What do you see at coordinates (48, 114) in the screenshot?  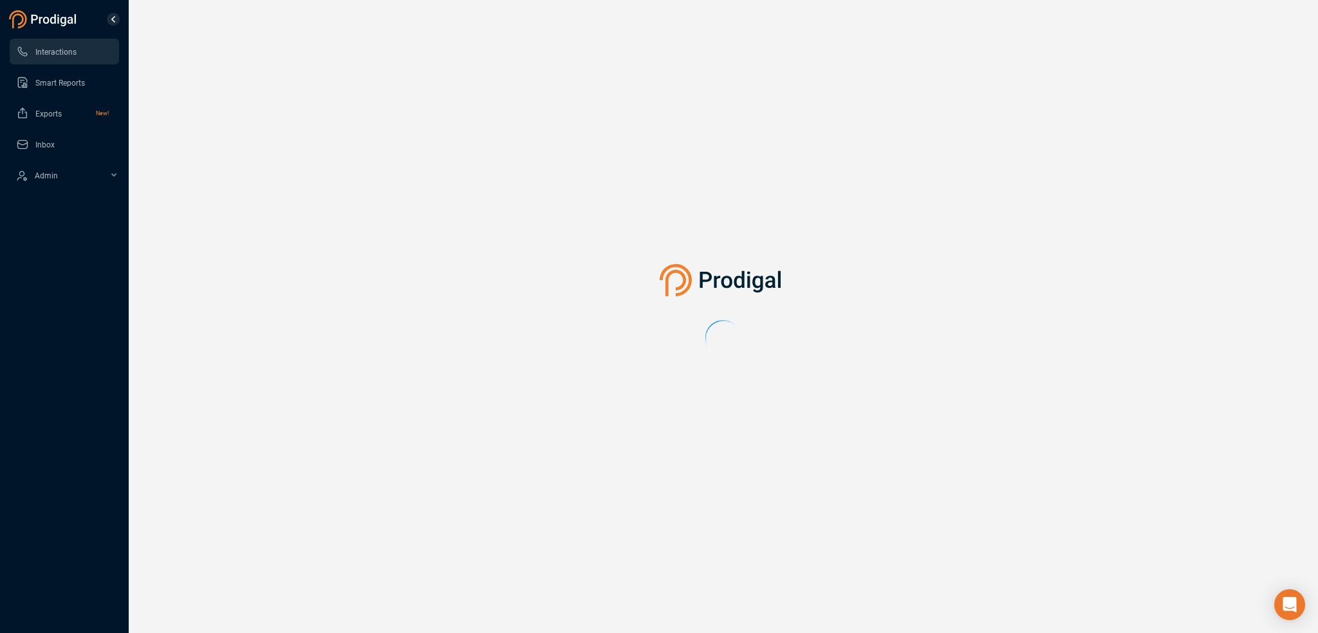 I see `span: Exports` at bounding box center [48, 114].